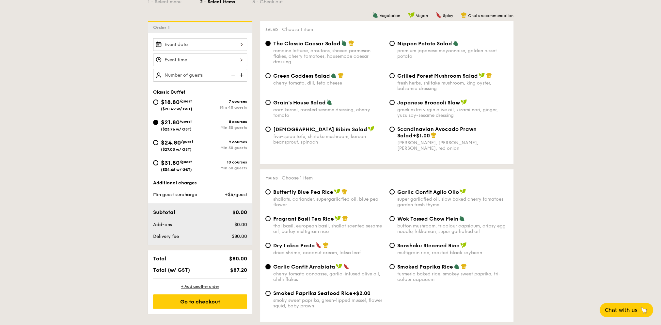 Image resolution: width=661 pixels, height=325 pixels. I want to click on input: Event date, so click(200, 44).